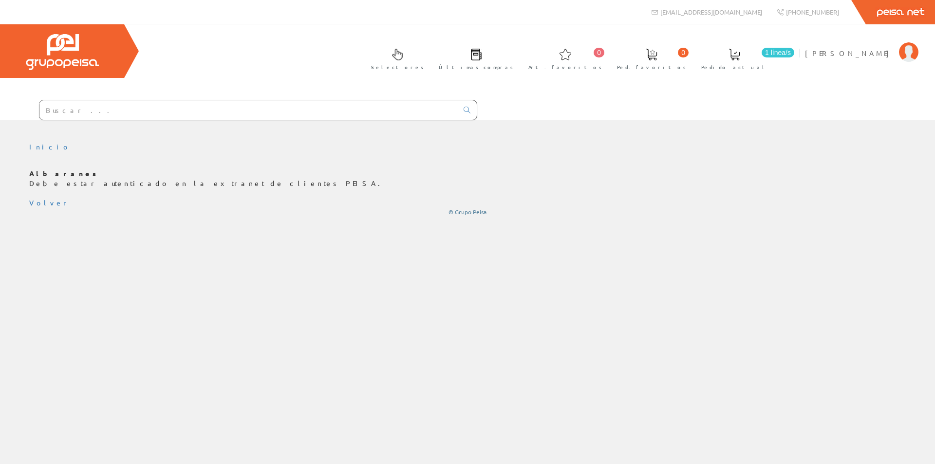 This screenshot has height=464, width=935. Describe the element at coordinates (476, 67) in the screenshot. I see `span: Últimas compras` at that location.